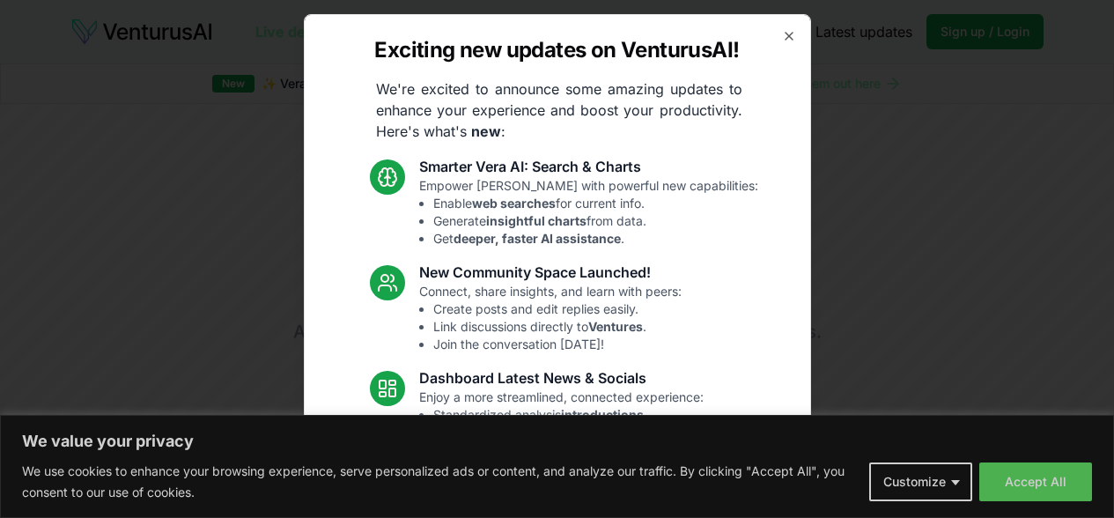 The width and height of the screenshot is (1114, 518). I want to click on h3: Fixes and UI Polish, so click(555, 483).